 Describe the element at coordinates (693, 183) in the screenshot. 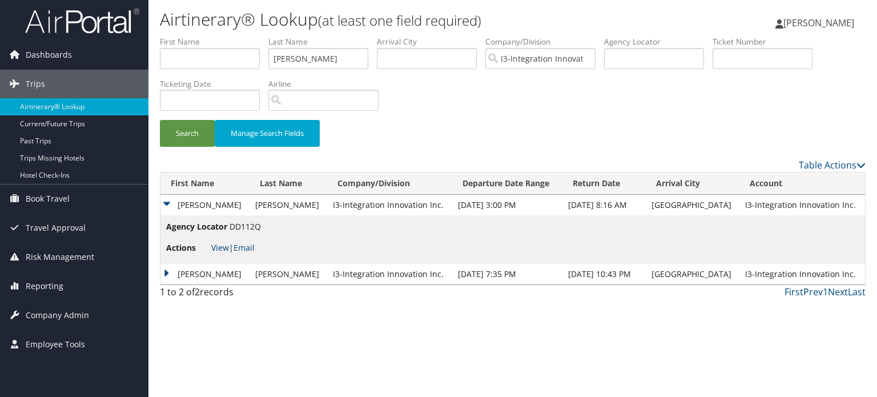

I see `th: Arrival City: activate to sort column ascending` at that location.